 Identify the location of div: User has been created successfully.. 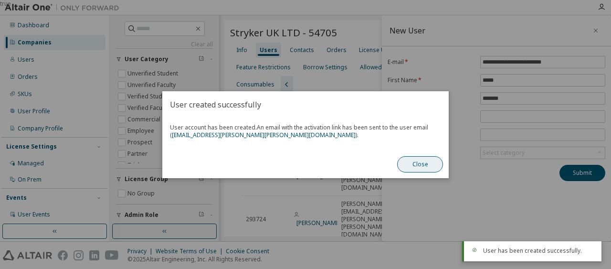
(539, 251).